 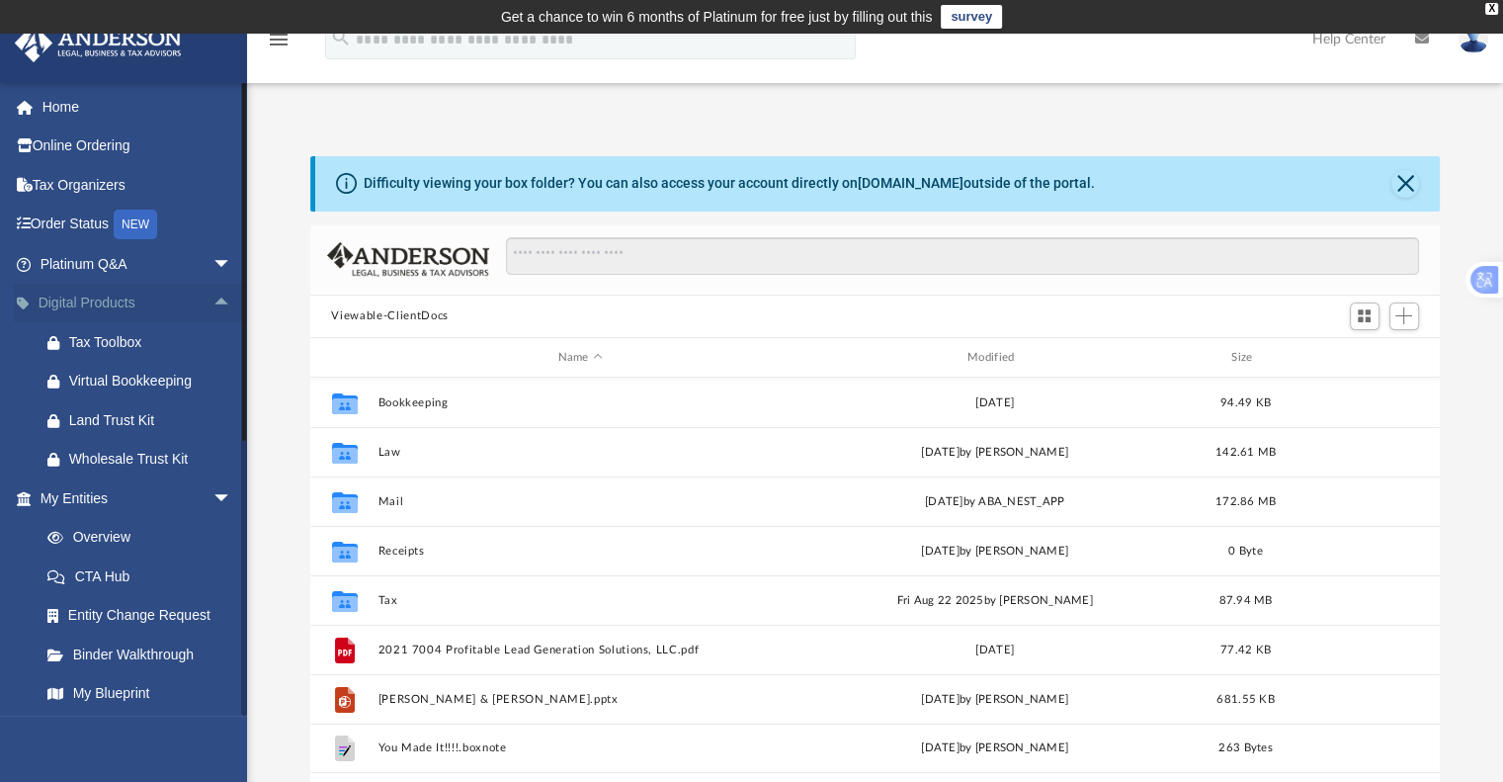 I want to click on a: survey, so click(x=972, y=17).